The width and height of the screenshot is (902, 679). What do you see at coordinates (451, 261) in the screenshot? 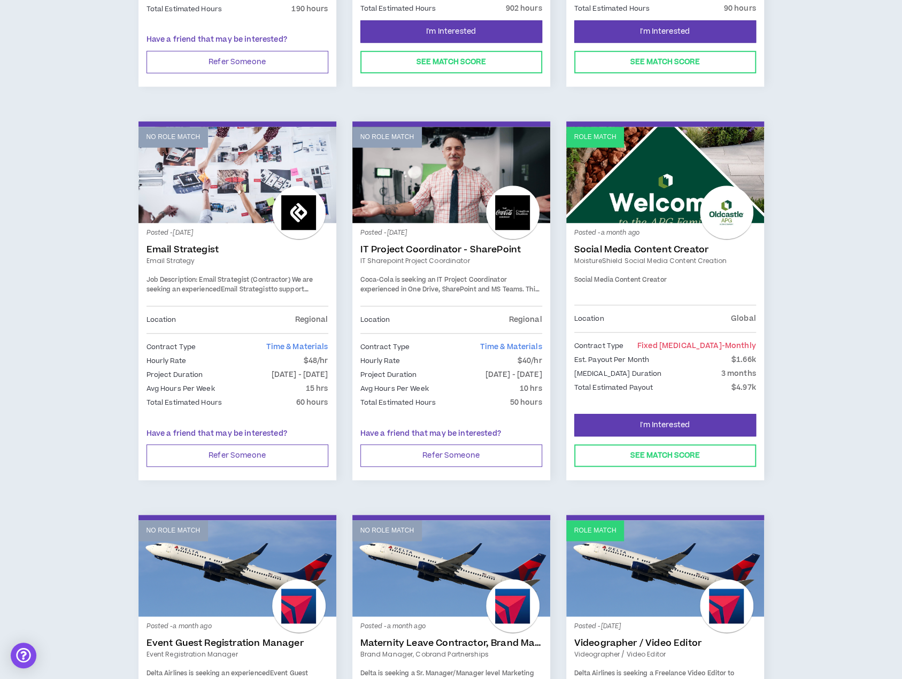
I see `a: IT Sharepoint Project Coordinator` at bounding box center [451, 261].